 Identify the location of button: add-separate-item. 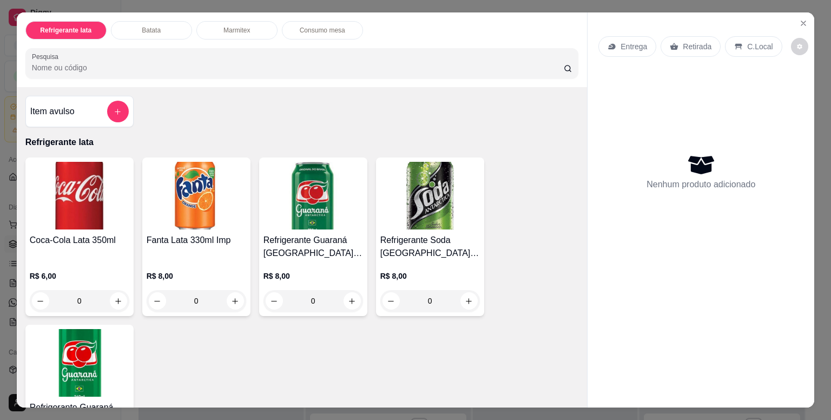
(118, 111).